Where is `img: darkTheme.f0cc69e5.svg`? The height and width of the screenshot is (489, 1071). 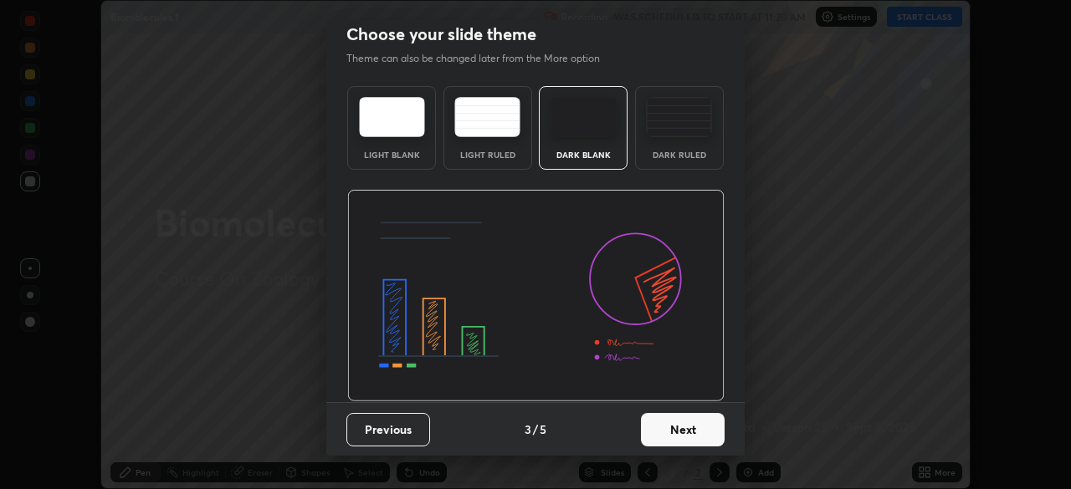 img: darkTheme.f0cc69e5.svg is located at coordinates (583, 117).